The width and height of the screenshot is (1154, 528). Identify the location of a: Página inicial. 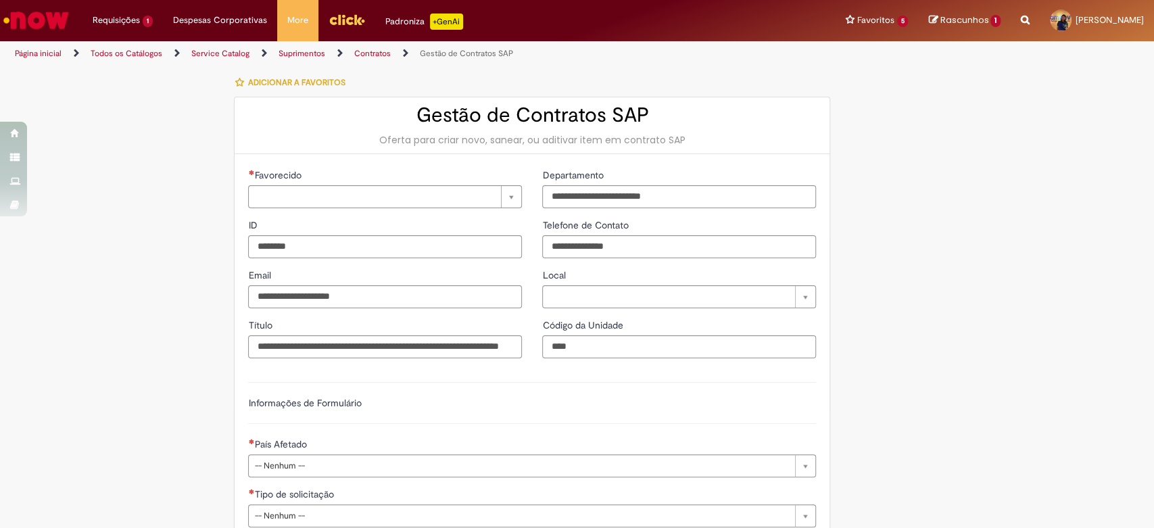
(38, 53).